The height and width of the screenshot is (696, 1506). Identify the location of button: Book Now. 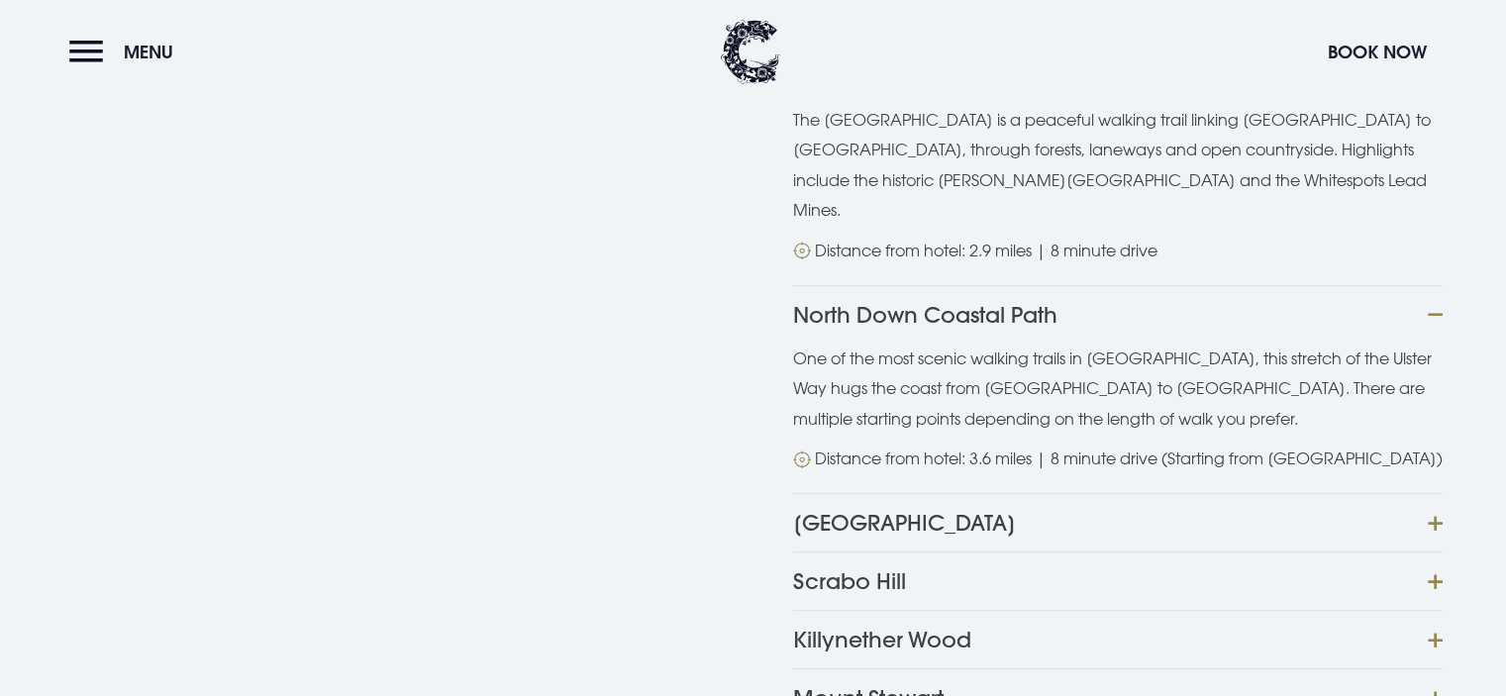
(1378, 52).